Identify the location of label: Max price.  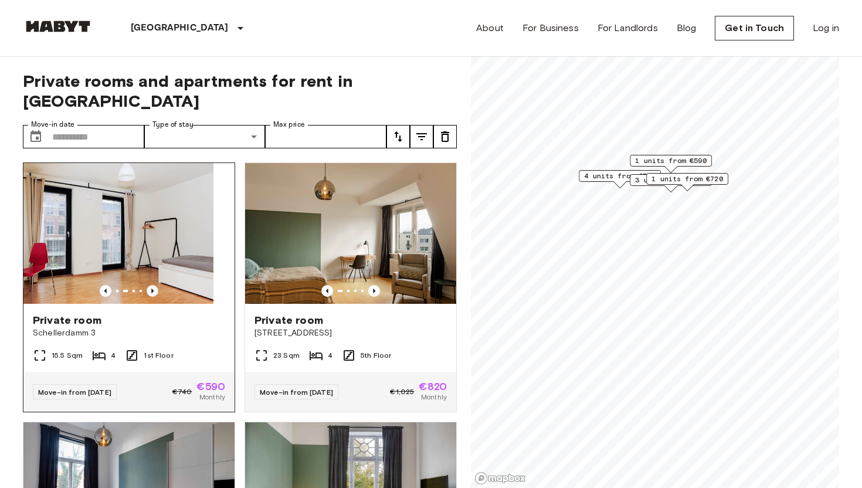
(289, 124).